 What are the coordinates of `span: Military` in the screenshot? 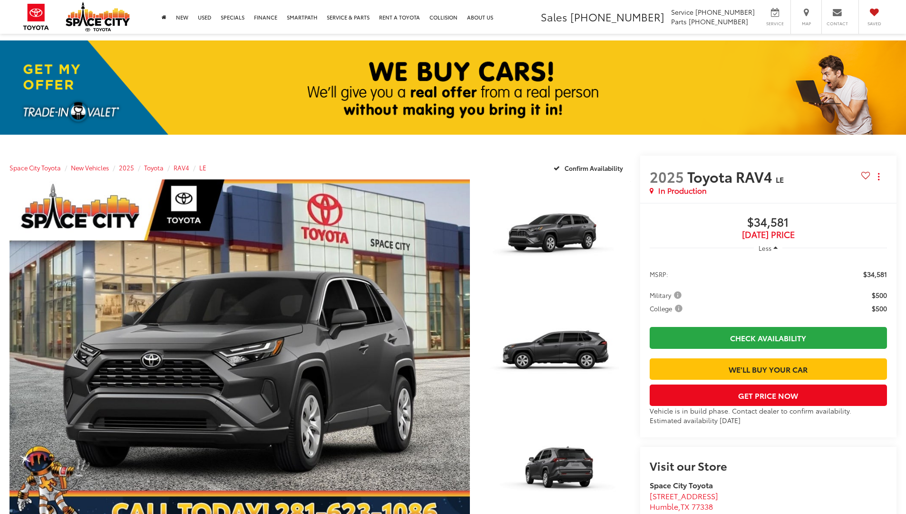 It's located at (666, 295).